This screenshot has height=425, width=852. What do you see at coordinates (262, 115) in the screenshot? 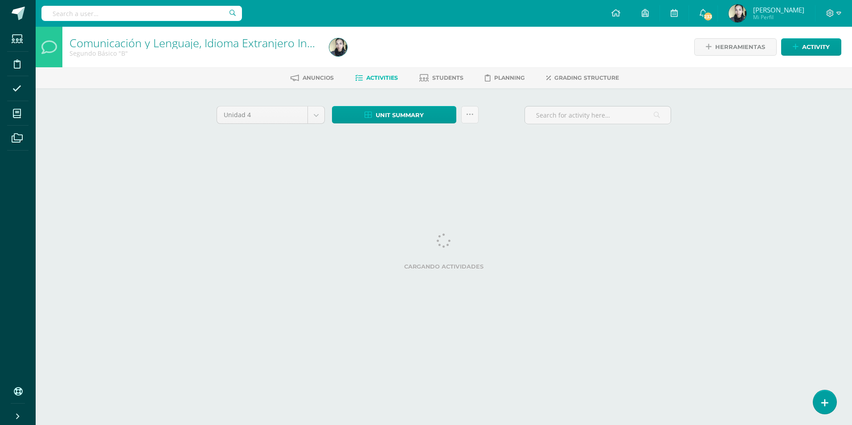
I see `span: Unidad 4` at bounding box center [262, 115].